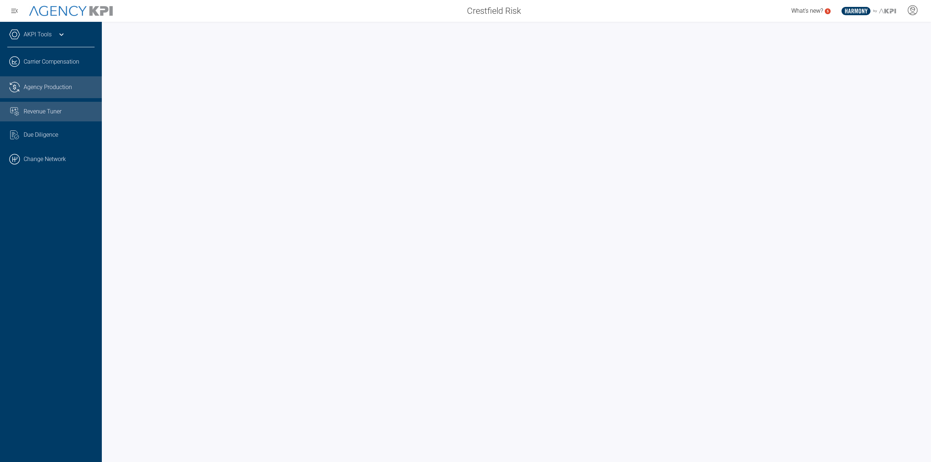  What do you see at coordinates (43, 112) in the screenshot?
I see `span: Revenue Tuner` at bounding box center [43, 112].